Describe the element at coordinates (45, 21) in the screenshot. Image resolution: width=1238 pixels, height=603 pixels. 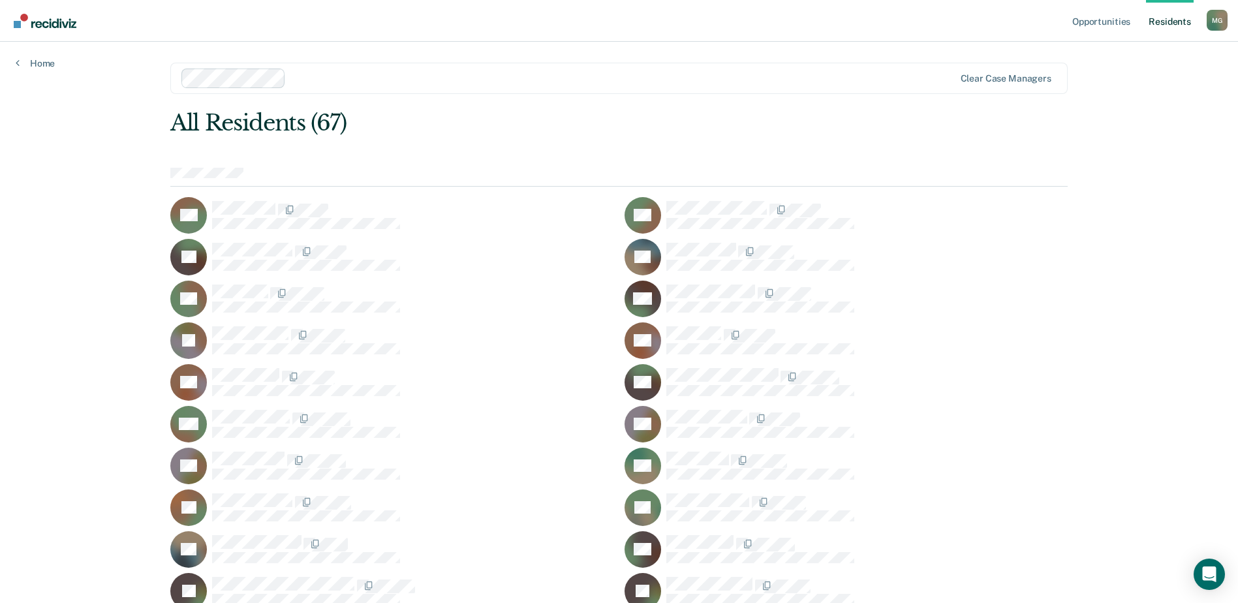
I see `img: Recidiviz` at that location.